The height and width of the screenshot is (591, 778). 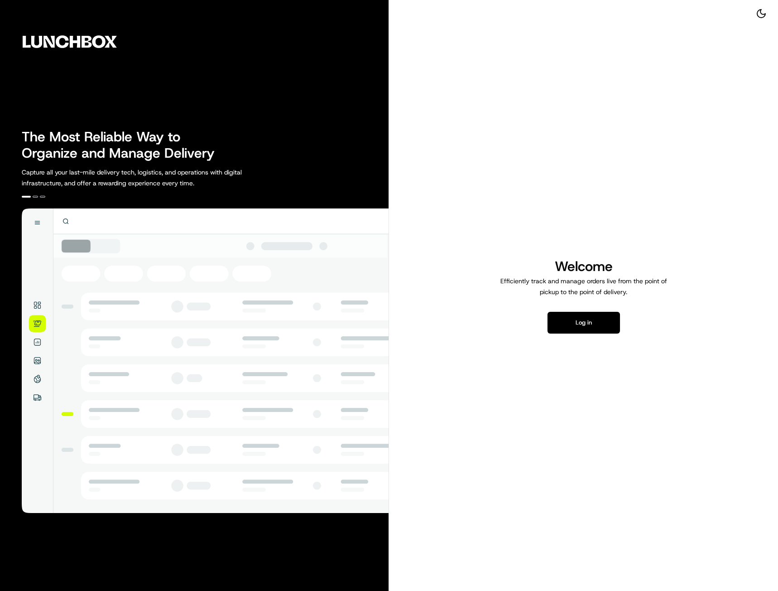 I want to click on p: Efficiently track and manage orders live from the point of pickup to the point of delivery., so click(x=584, y=286).